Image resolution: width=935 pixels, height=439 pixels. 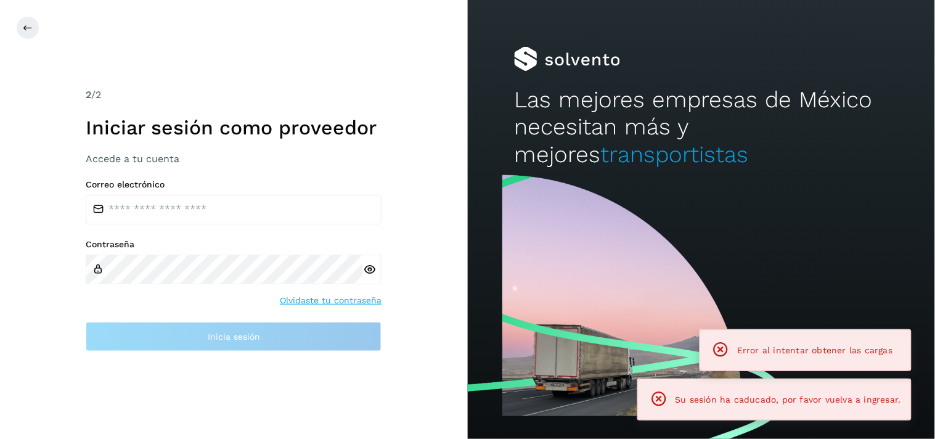 I want to click on span: Inicia sesión, so click(x=234, y=337).